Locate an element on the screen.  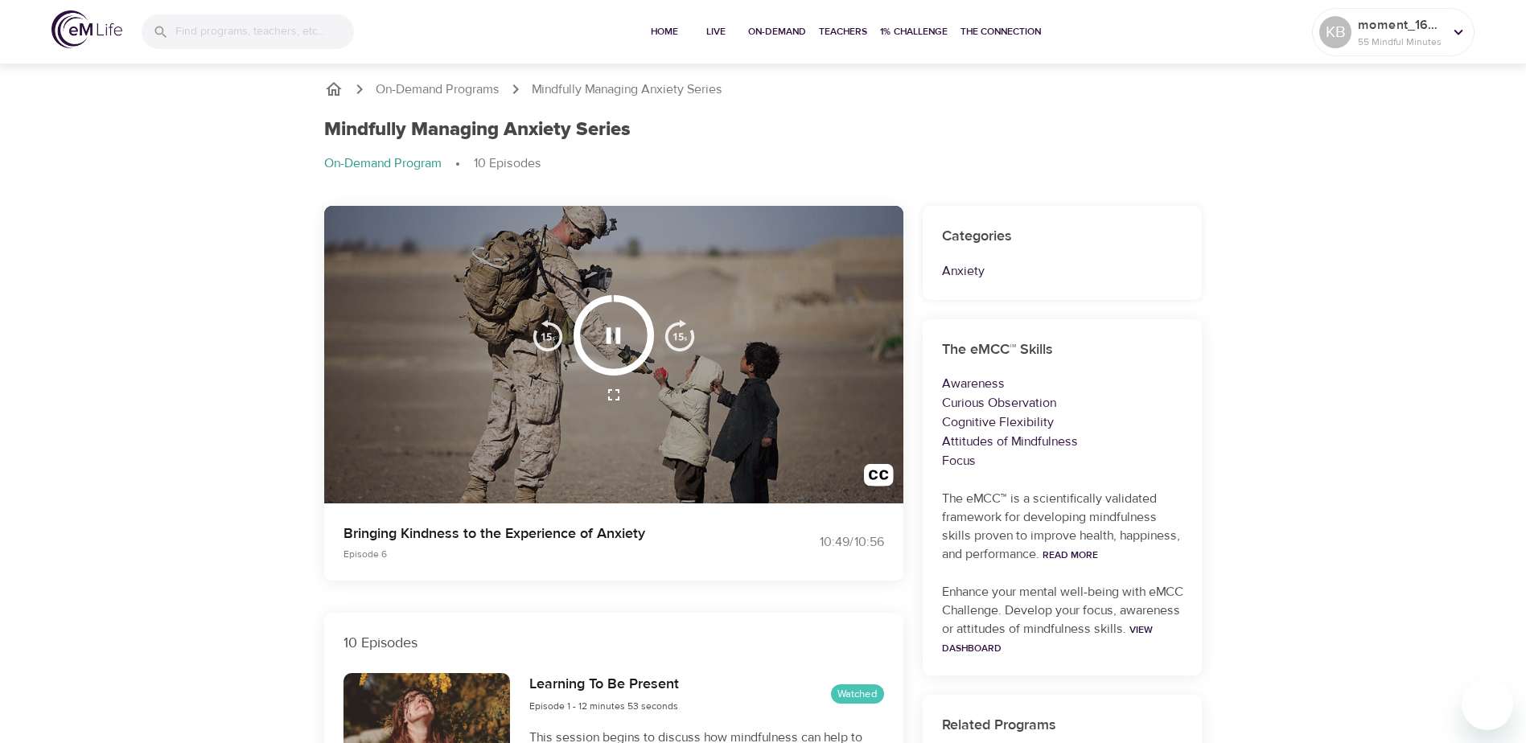
img: 15s_prev.svg is located at coordinates (548, 335).